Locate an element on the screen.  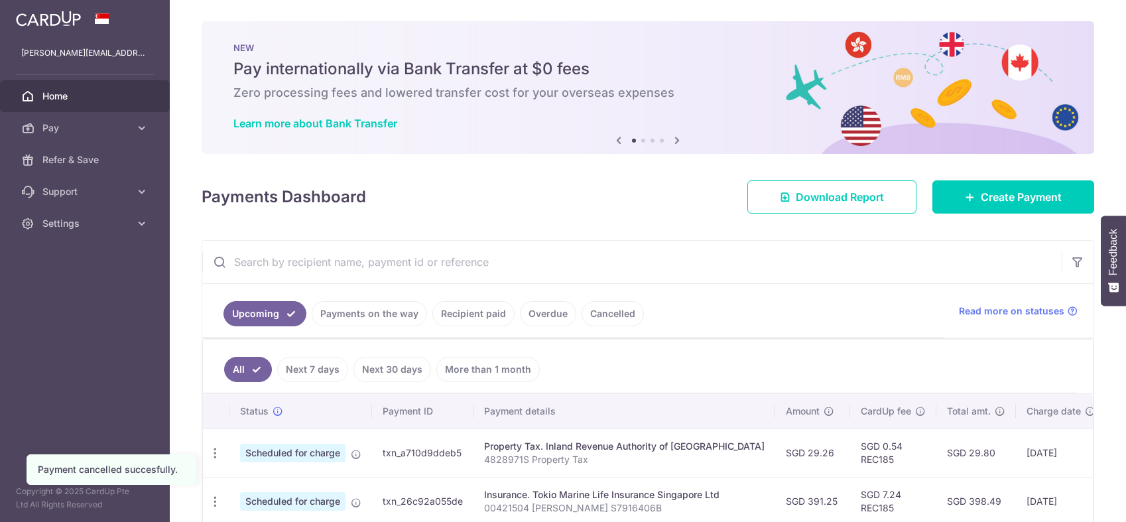
a: Next 7 days is located at coordinates (312, 369).